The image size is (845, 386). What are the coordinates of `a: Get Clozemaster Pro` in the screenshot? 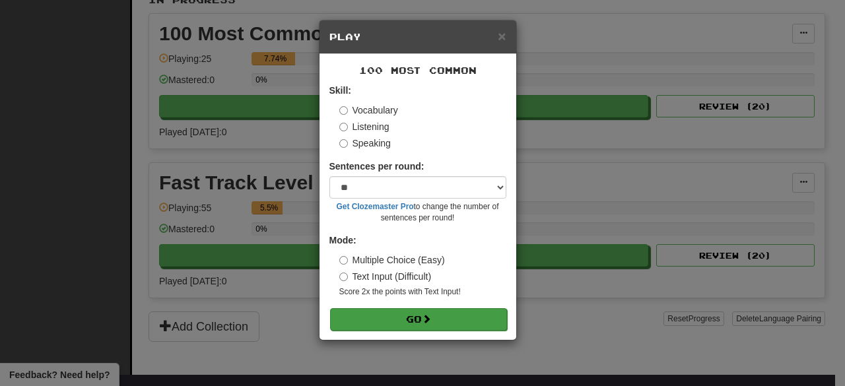 It's located at (375, 207).